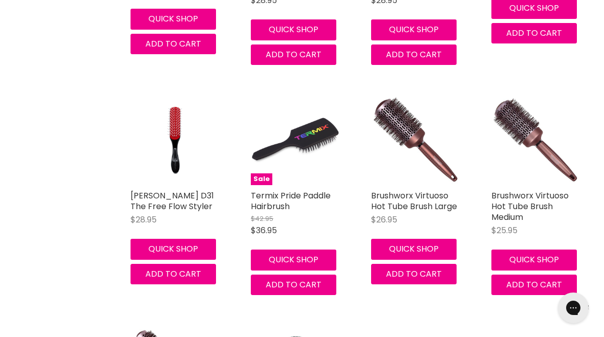  Describe the element at coordinates (415, 140) in the screenshot. I see `img: Brushworx Virtuoso Hot Tube Brush Large` at that location.